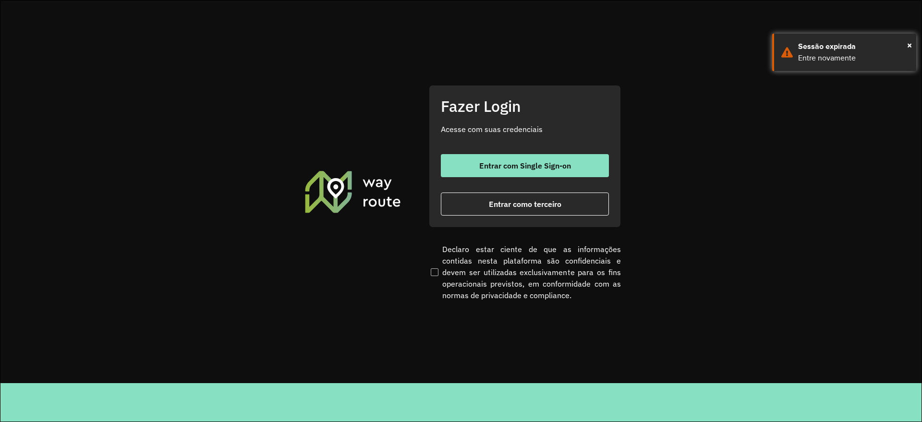  Describe the element at coordinates (525, 204) in the screenshot. I see `span: Entrar como terceiro` at that location.